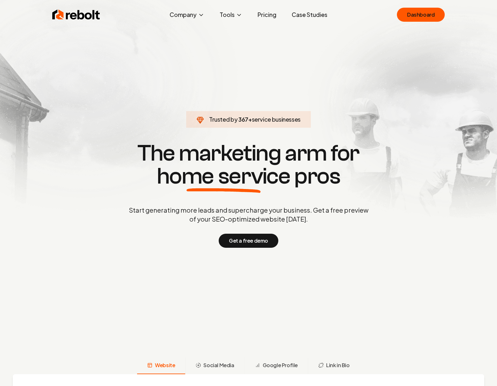  What do you see at coordinates (267, 15) in the screenshot?
I see `a: Pricing` at bounding box center [267, 15].